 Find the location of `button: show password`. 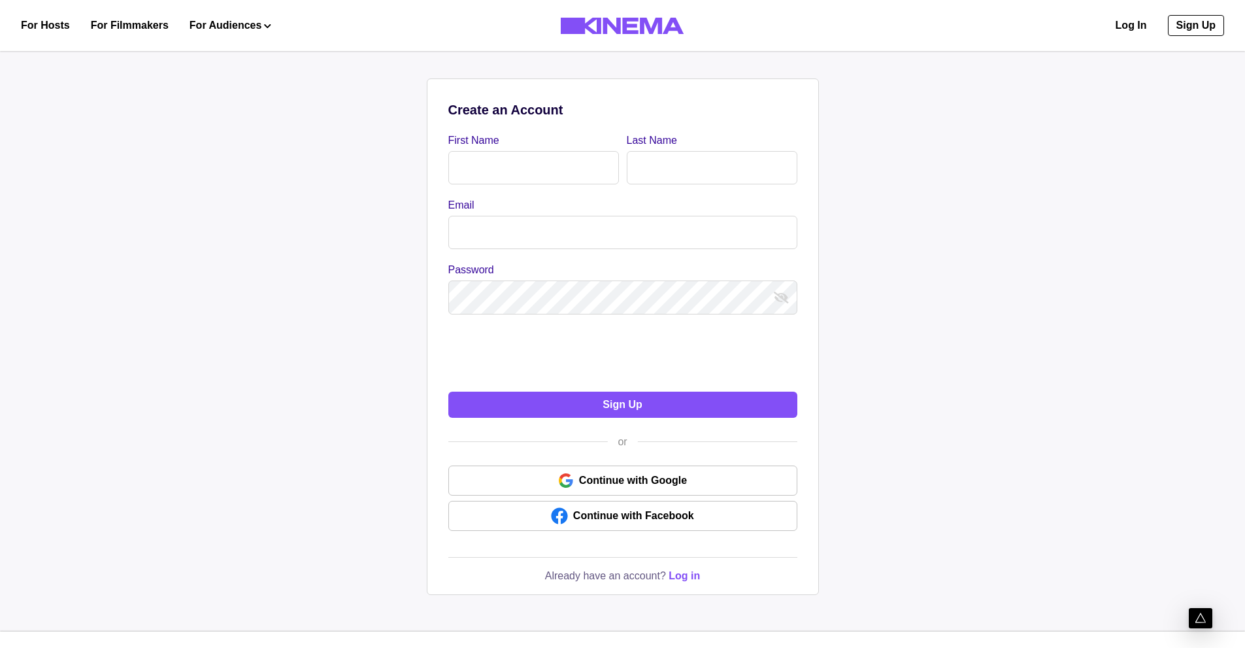

button: show password is located at coordinates (782, 297).